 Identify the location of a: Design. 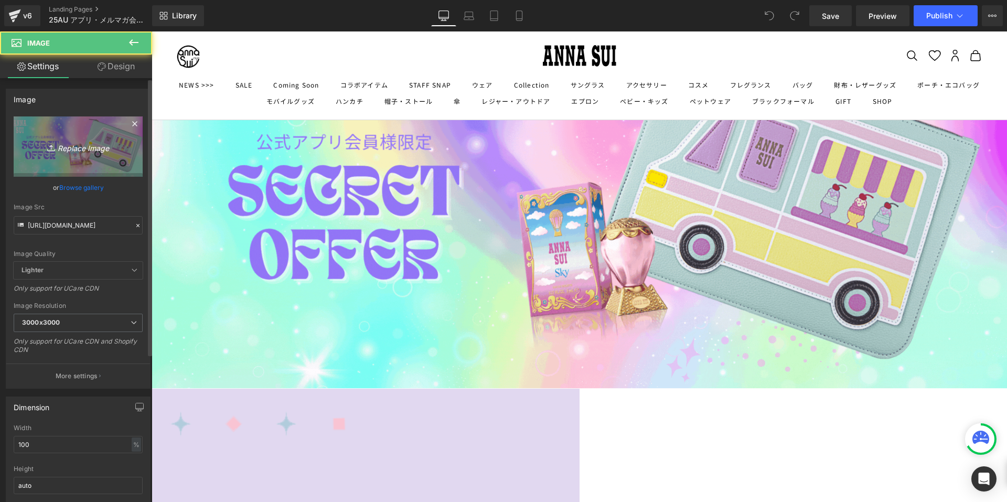
(116, 66).